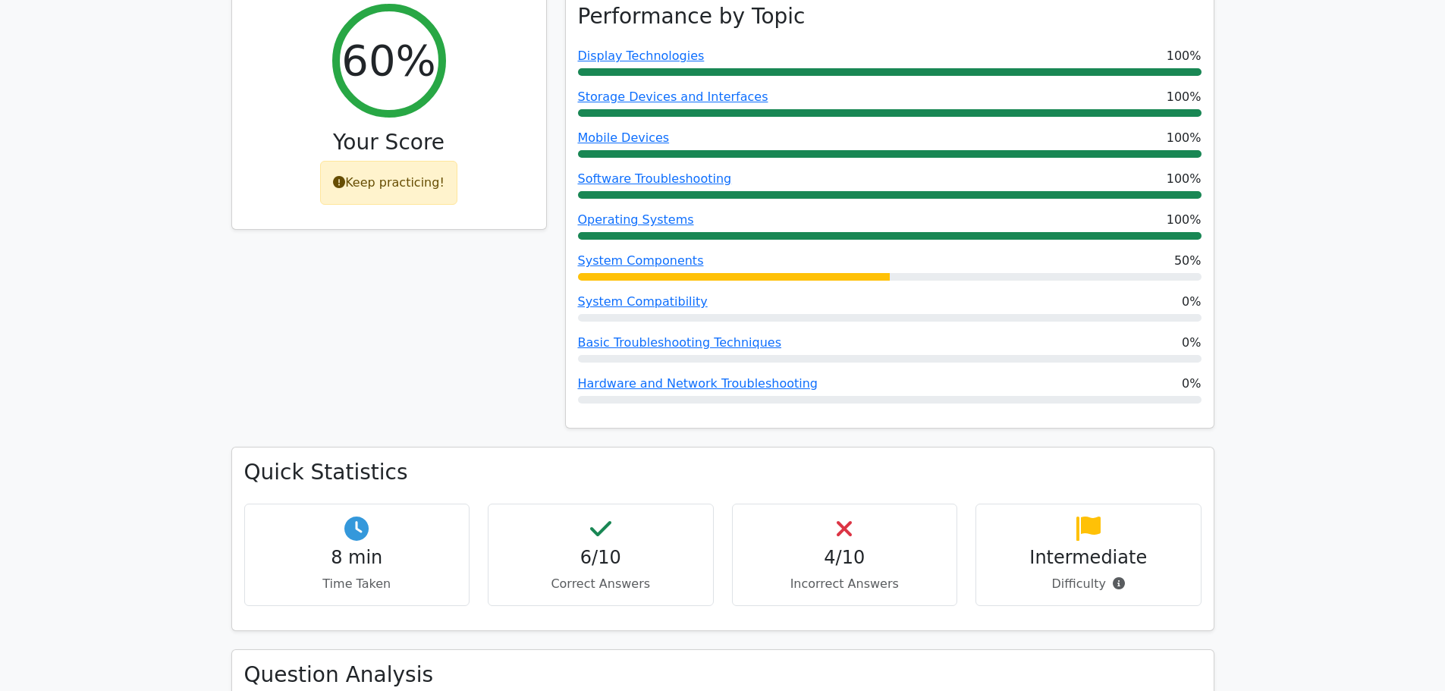 The width and height of the screenshot is (1445, 691). What do you see at coordinates (357, 584) in the screenshot?
I see `p: Time Taken` at bounding box center [357, 584].